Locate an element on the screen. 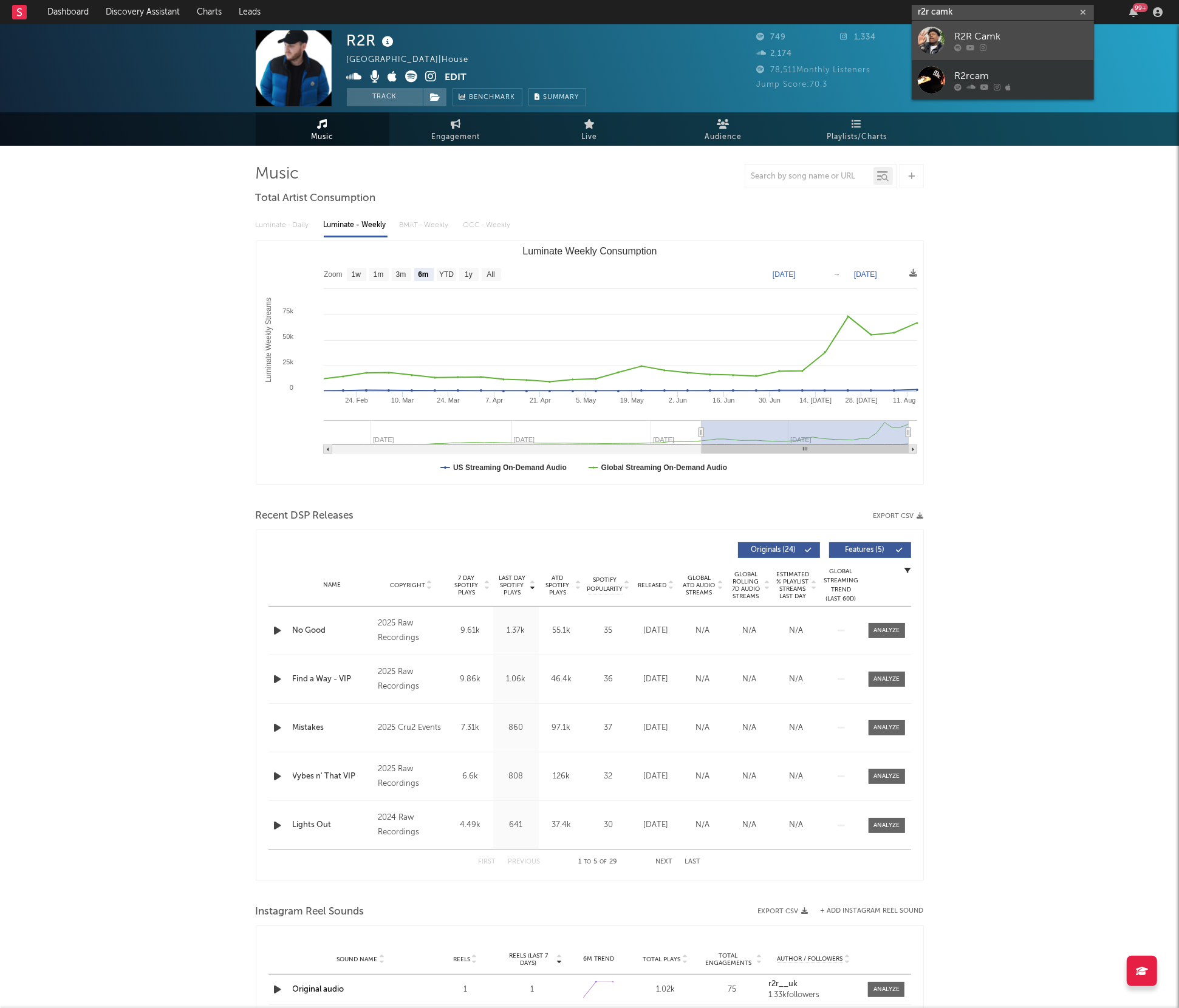  input: Search for artists is located at coordinates (1003, 12).